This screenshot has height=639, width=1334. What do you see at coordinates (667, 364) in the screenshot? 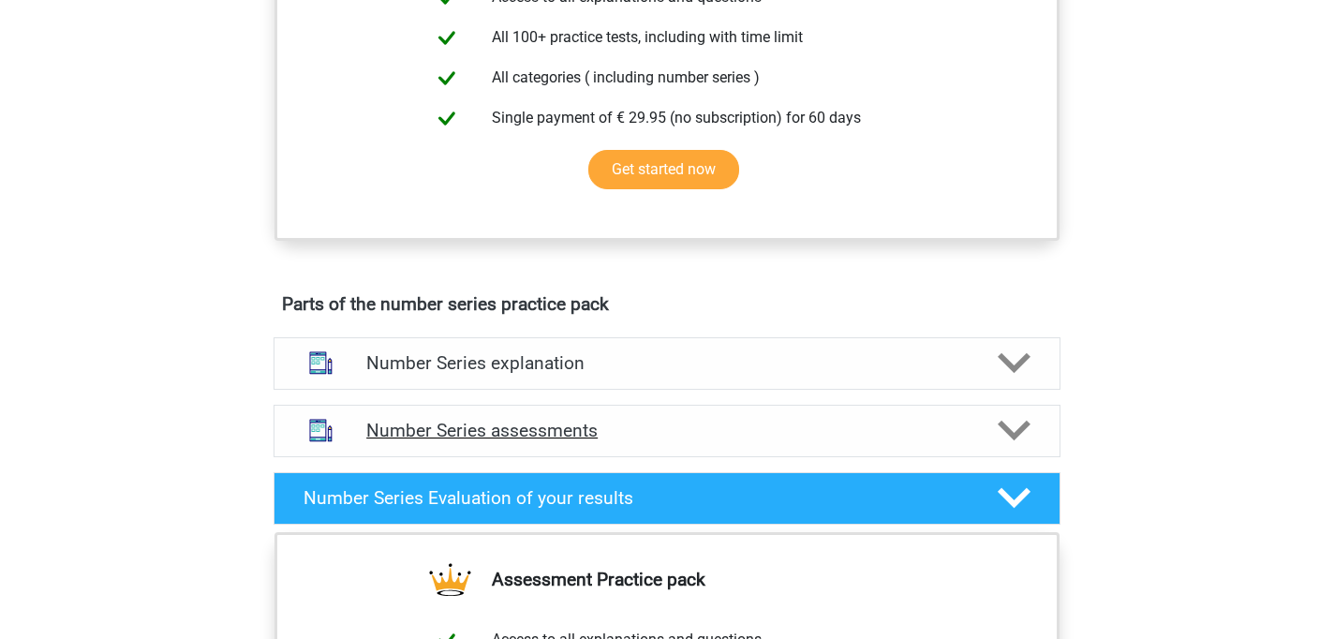
I see `a: explanations Number Series explanation` at bounding box center [667, 364].